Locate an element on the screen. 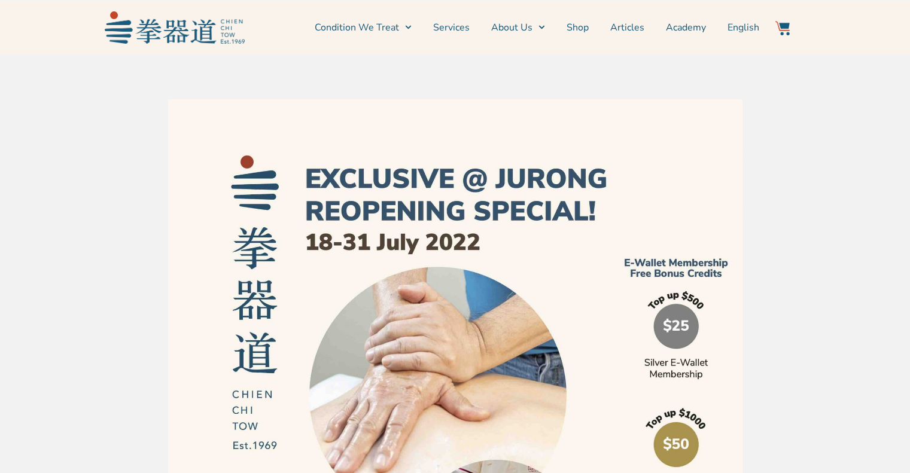  a: Academy is located at coordinates (686, 28).